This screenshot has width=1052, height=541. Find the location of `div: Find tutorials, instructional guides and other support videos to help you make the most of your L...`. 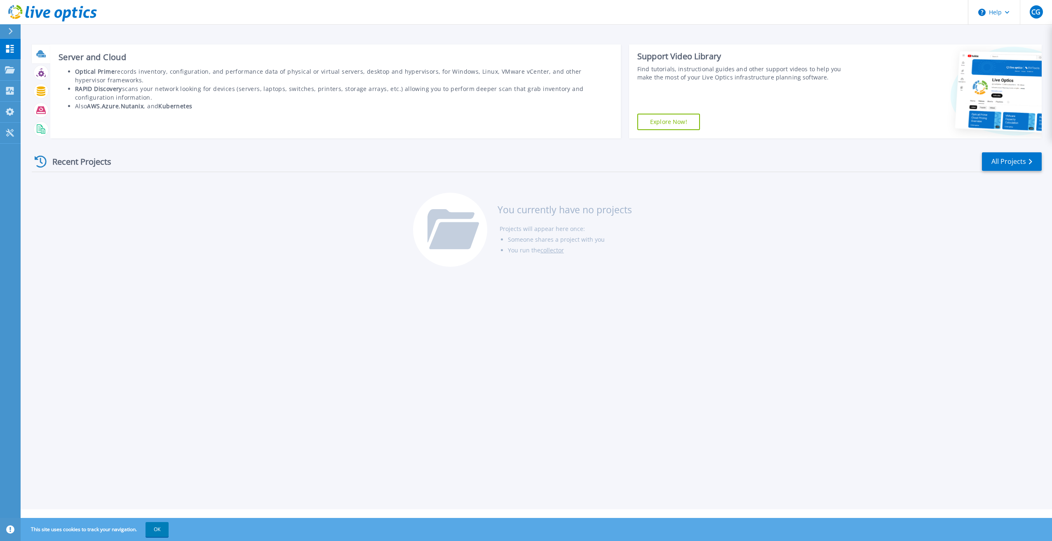

div: Find tutorials, instructional guides and other support videos to help you make the most of your L... is located at coordinates (743, 73).